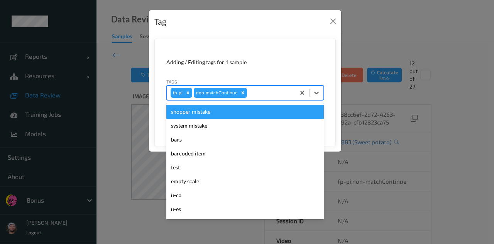 Image resolution: width=494 pixels, height=244 pixels. What do you see at coordinates (172, 81) in the screenshot?
I see `label: Tags` at bounding box center [172, 81].